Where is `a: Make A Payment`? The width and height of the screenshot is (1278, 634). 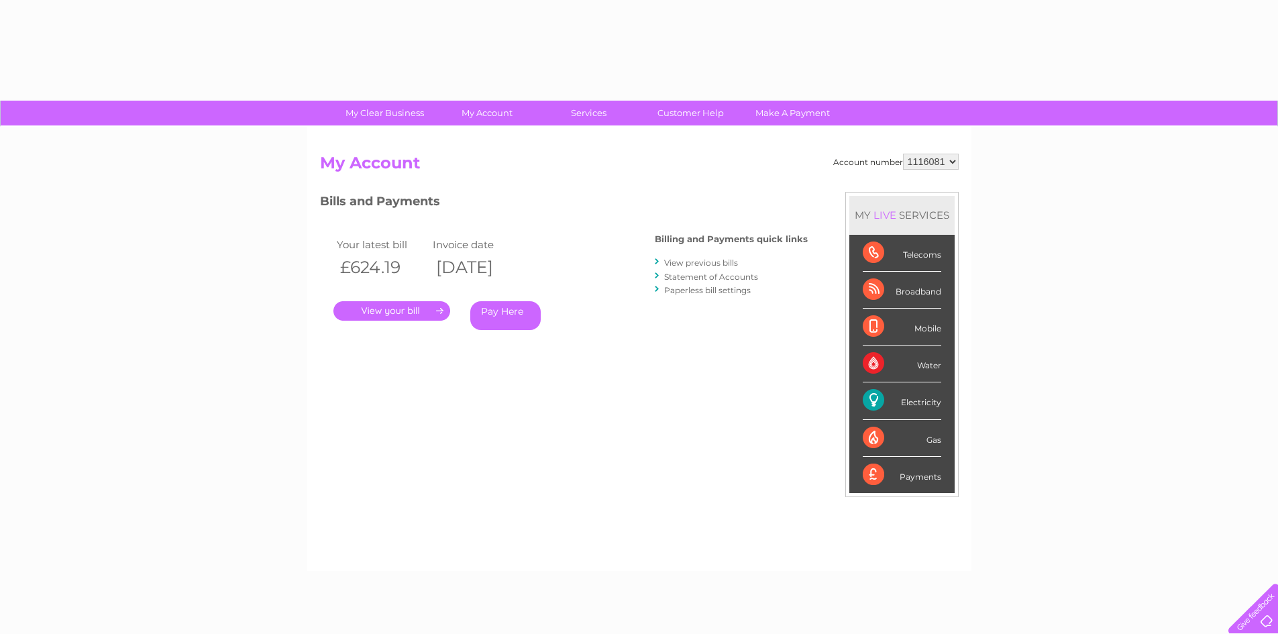
a: Make A Payment is located at coordinates (792, 113).